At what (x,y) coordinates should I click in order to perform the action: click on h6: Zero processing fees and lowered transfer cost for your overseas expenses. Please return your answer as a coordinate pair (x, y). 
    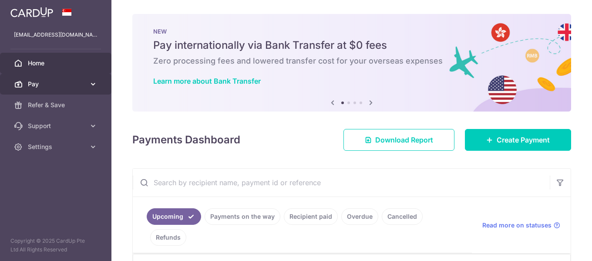
    Looking at the image, I should click on (352, 61).